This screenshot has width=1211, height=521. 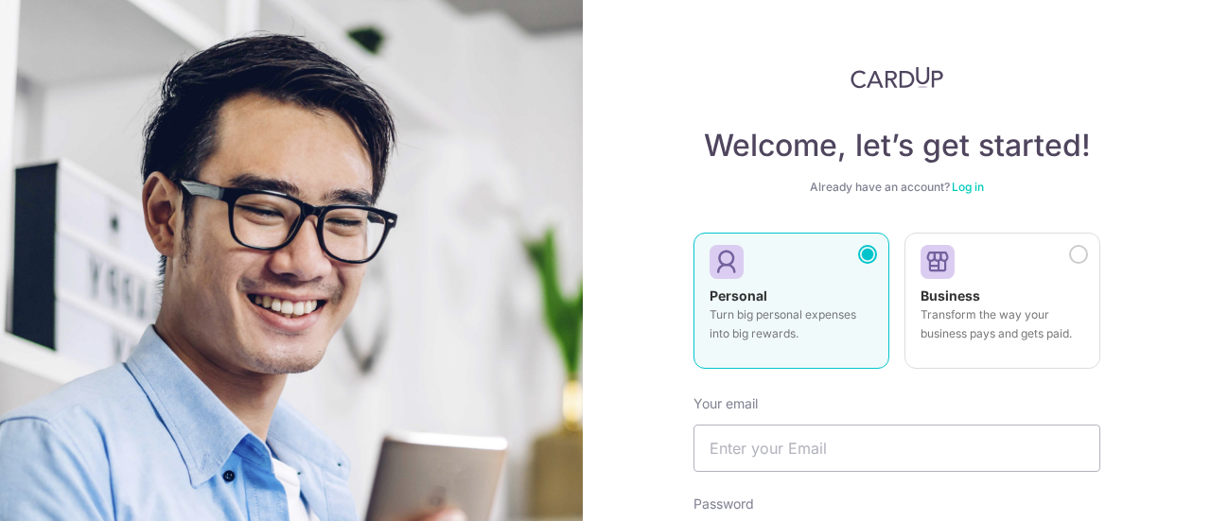 I want to click on input: Enter your Email, so click(x=897, y=448).